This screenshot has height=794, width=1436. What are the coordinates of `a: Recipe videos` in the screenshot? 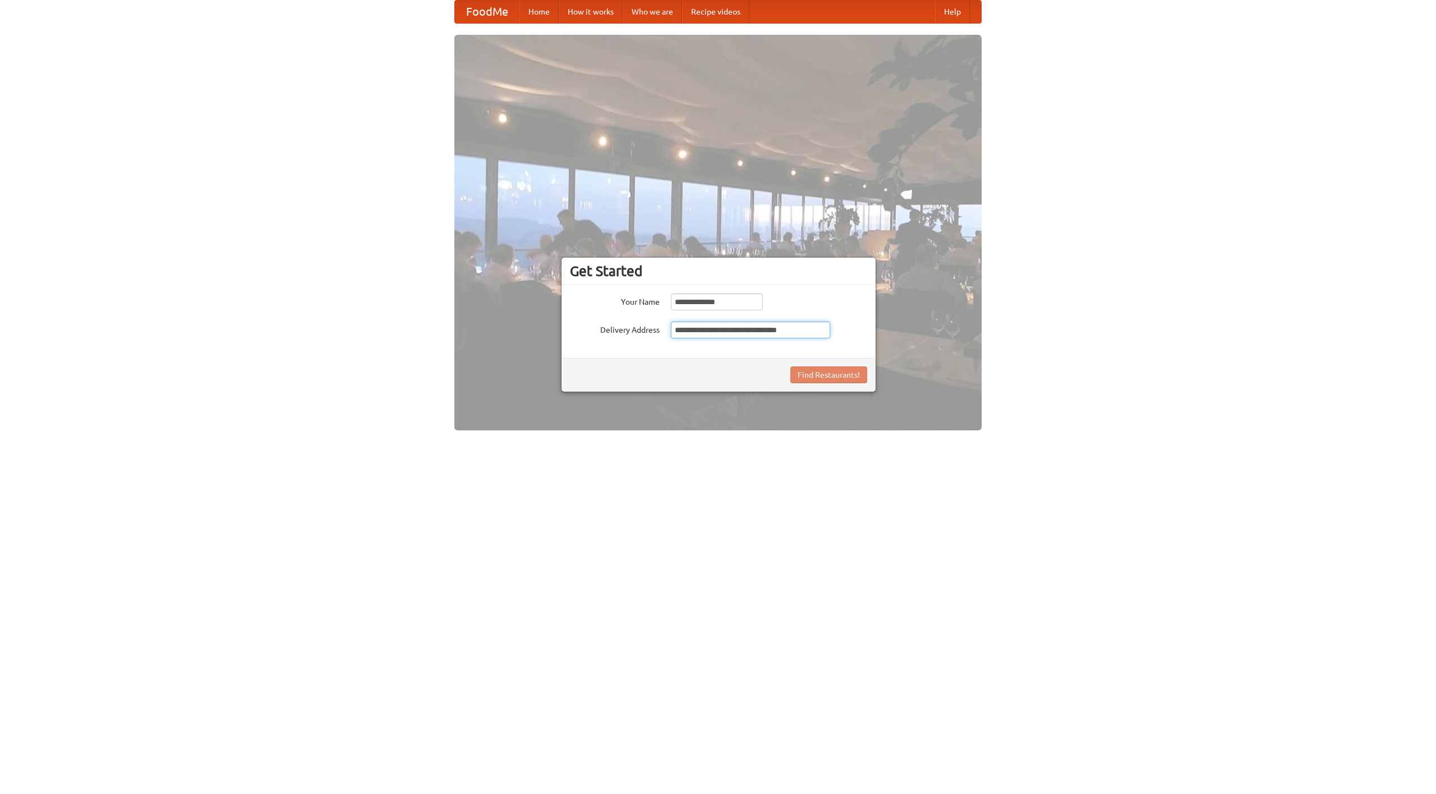 It's located at (716, 12).